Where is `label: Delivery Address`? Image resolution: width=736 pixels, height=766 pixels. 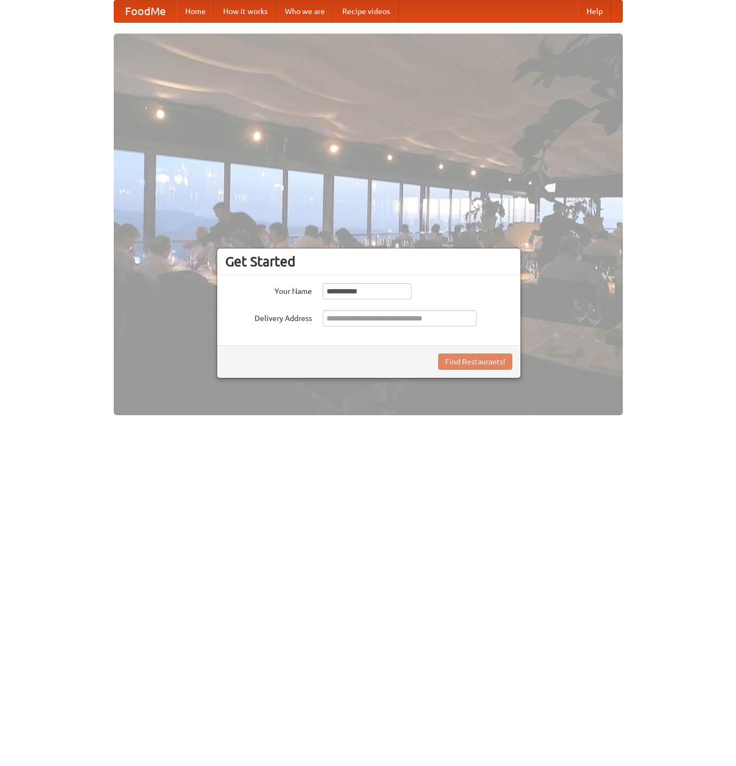 label: Delivery Address is located at coordinates (269, 317).